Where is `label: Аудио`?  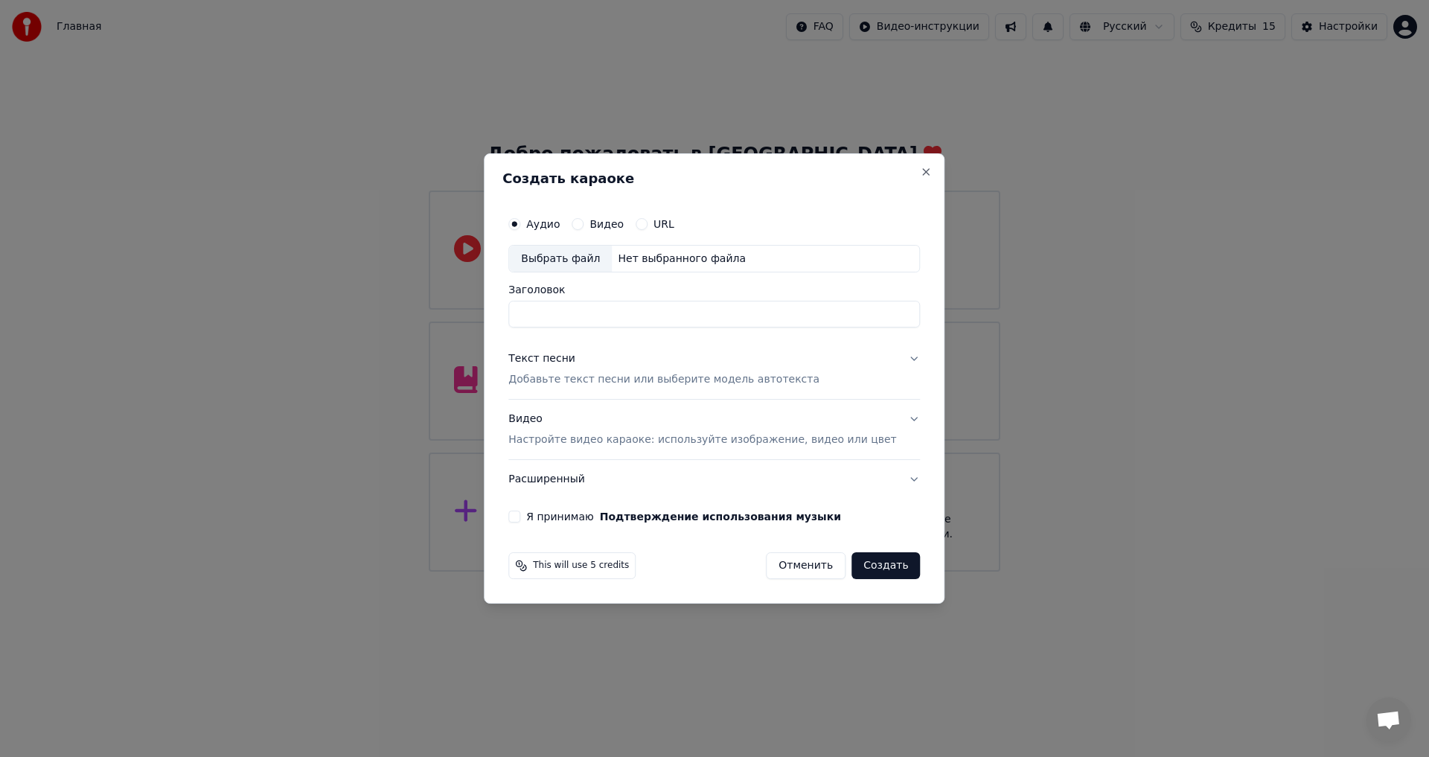
label: Аудио is located at coordinates (543, 224).